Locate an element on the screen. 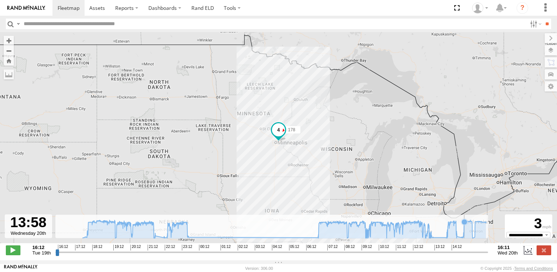 The height and width of the screenshot is (272, 557). span: 04:12 is located at coordinates (277, 247).